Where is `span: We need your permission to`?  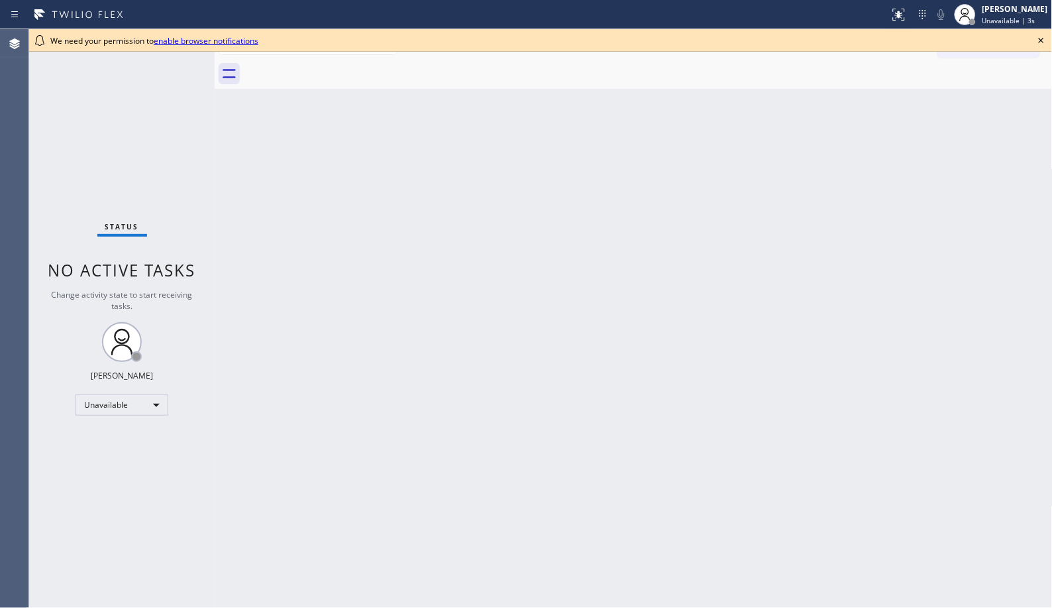
span: We need your permission to is located at coordinates (154, 40).